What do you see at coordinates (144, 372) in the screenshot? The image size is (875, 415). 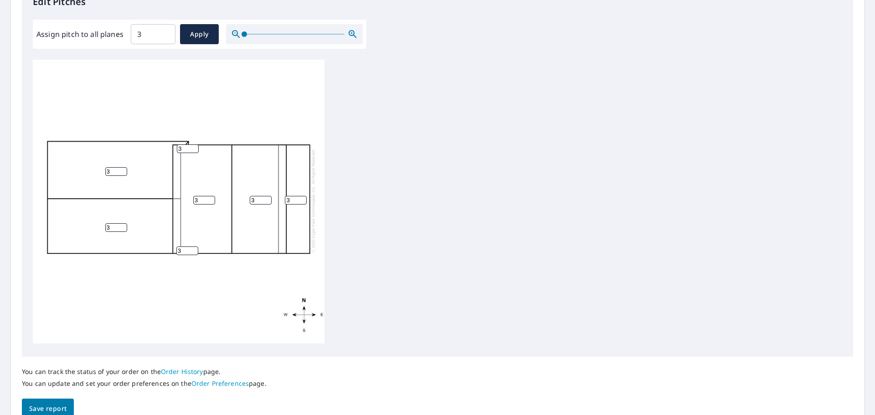 I see `p: You can track the status of your order on the page.` at bounding box center [144, 372].